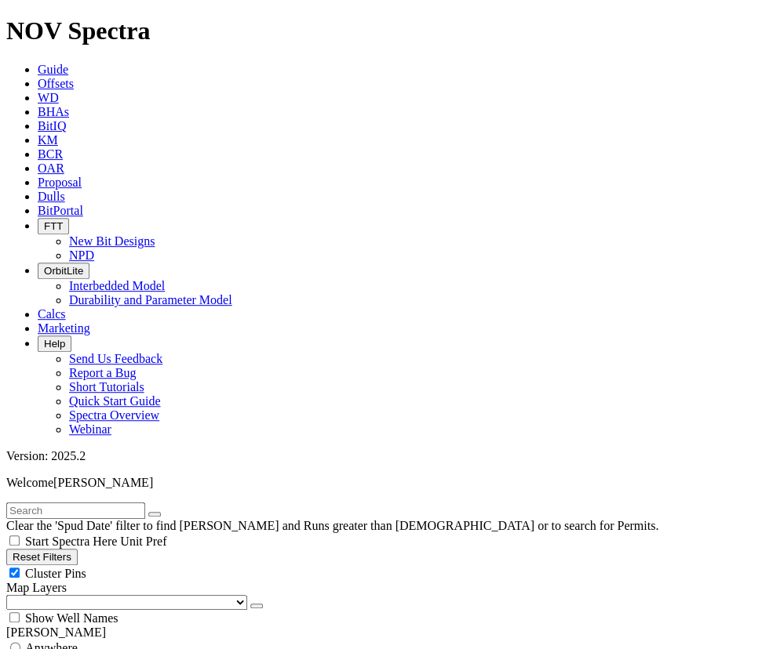 This screenshot has height=649, width=773. Describe the element at coordinates (48, 97) in the screenshot. I see `a: WD` at that location.